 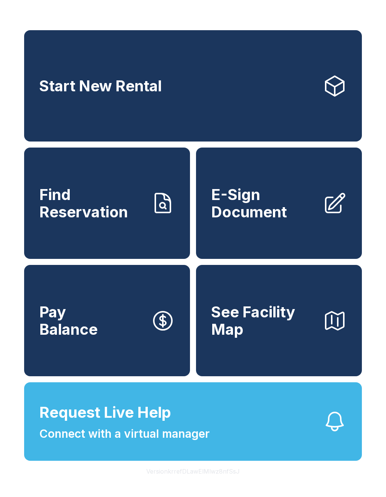 What do you see at coordinates (279, 320) in the screenshot?
I see `button: See Facility Map` at bounding box center [279, 320].